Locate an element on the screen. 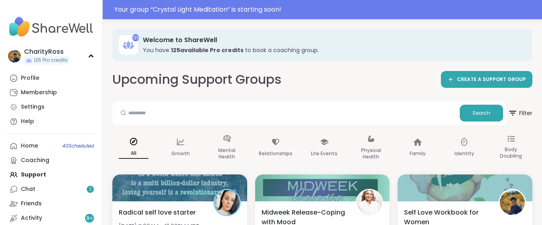 The width and height of the screenshot is (542, 225). button: Filter is located at coordinates (520, 113).